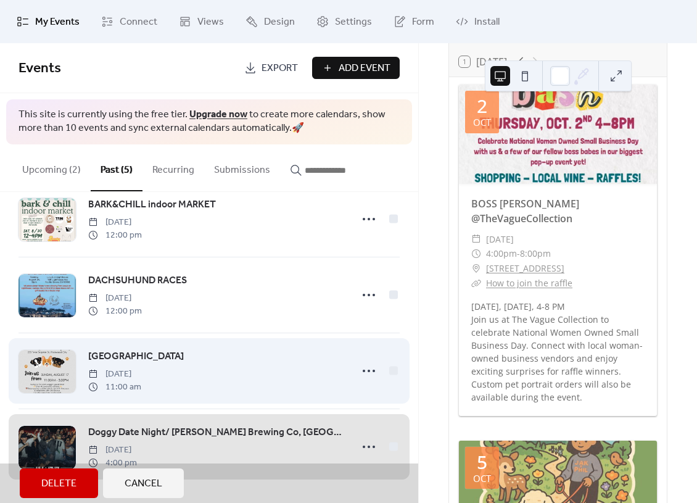 Image resolution: width=697 pixels, height=503 pixels. Describe the element at coordinates (39, 68) in the screenshot. I see `span: Events` at that location.